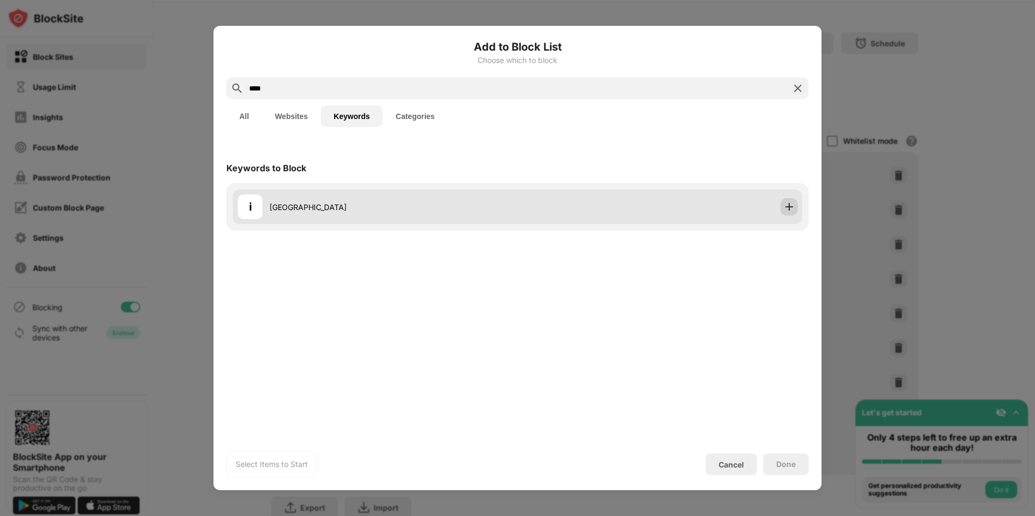 Image resolution: width=1035 pixels, height=516 pixels. I want to click on button: Keywords, so click(351, 116).